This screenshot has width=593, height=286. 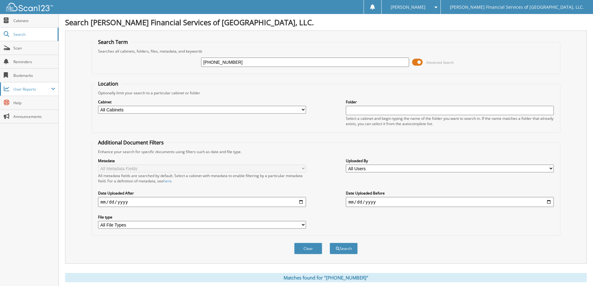 What do you see at coordinates (34, 103) in the screenshot?
I see `span: Help` at bounding box center [34, 103].